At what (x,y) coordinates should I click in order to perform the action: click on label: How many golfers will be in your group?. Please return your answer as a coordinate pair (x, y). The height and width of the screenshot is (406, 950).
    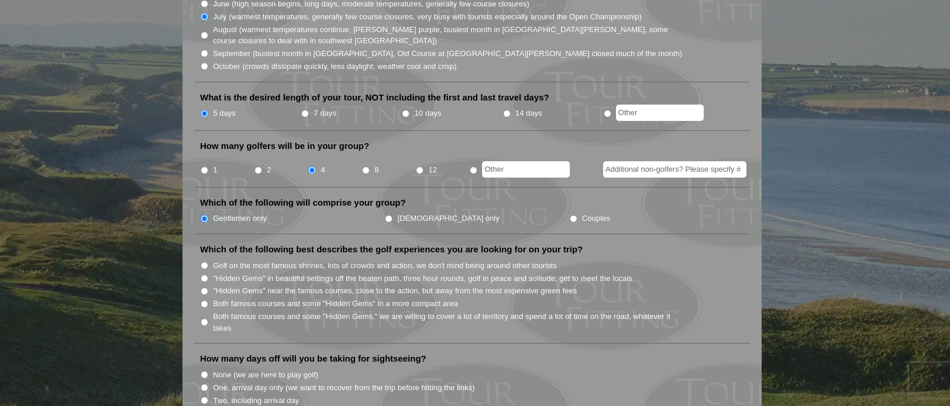
    Looking at the image, I should click on (284, 146).